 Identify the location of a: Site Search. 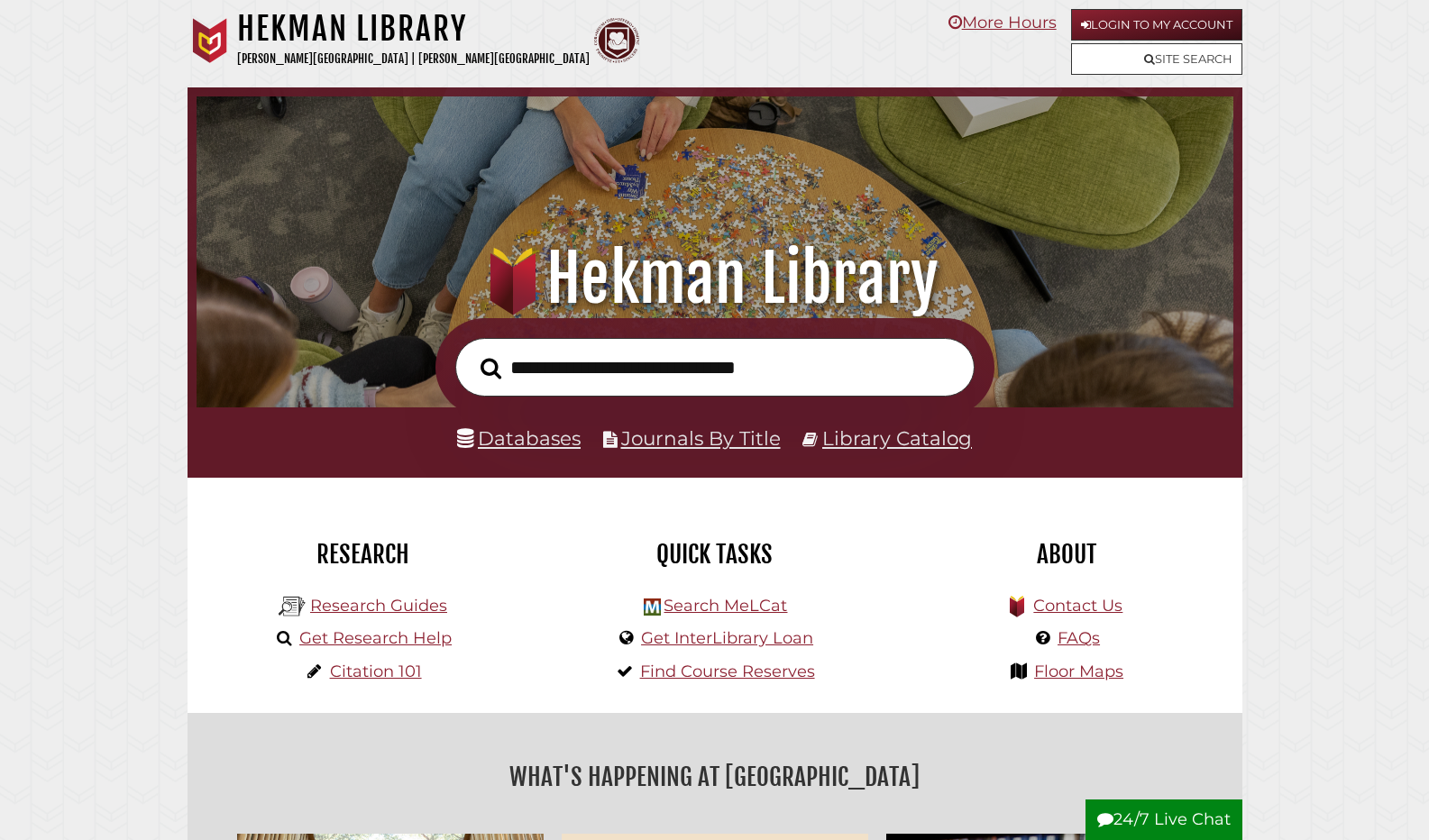
(1157, 59).